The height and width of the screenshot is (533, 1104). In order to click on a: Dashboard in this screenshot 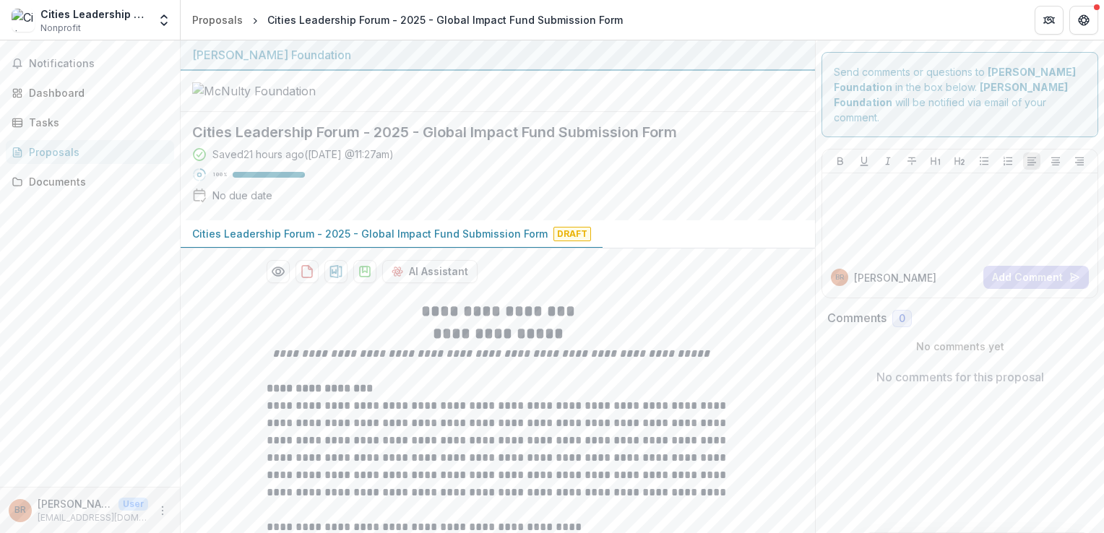, I will do `click(90, 92)`.